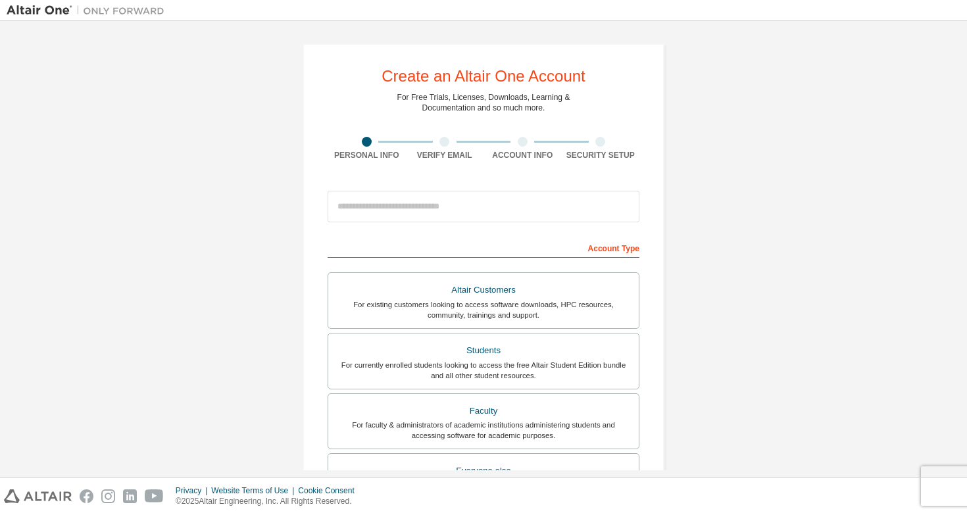  What do you see at coordinates (193, 491) in the screenshot?
I see `div: Privacy` at bounding box center [193, 491].